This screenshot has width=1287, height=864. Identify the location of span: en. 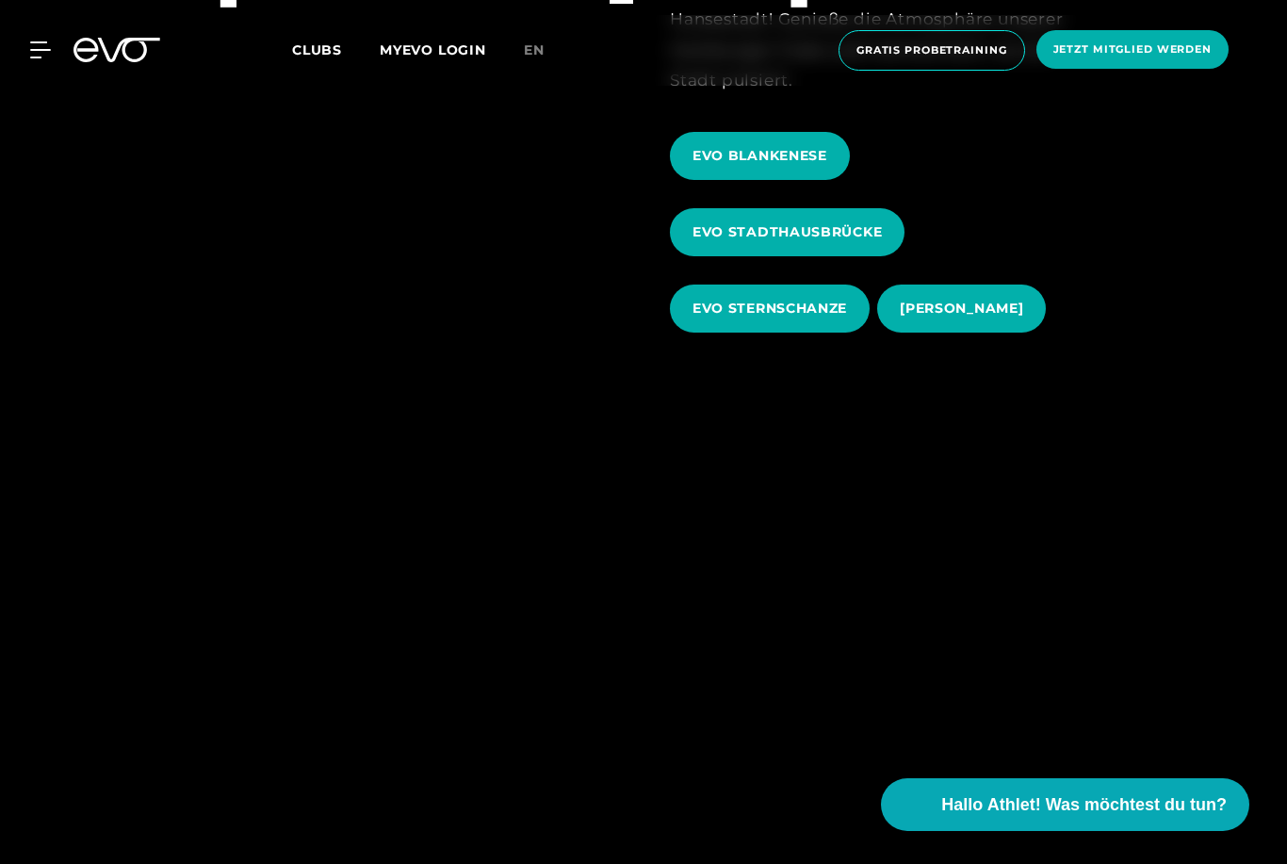
(534, 50).